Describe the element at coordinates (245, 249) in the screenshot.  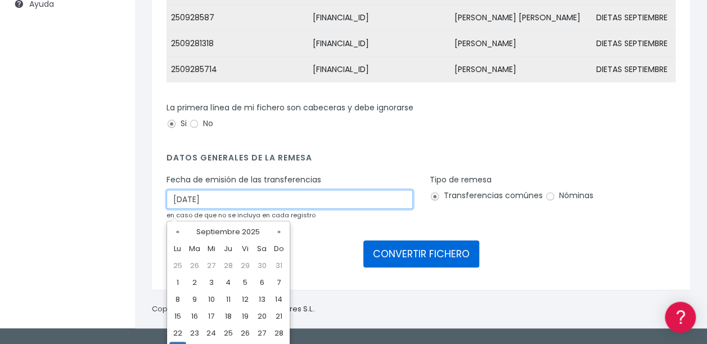
I see `th: Vi` at that location.